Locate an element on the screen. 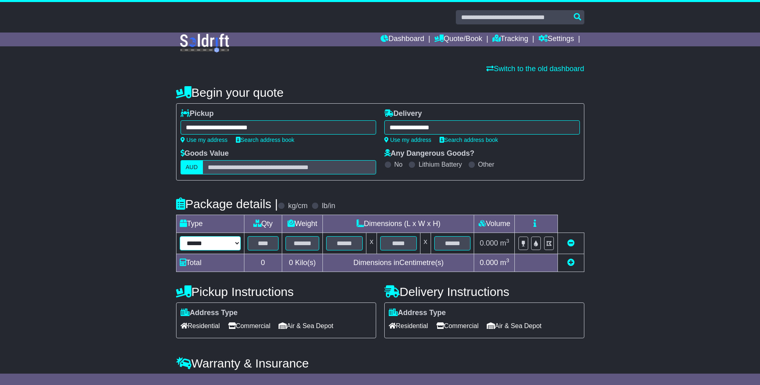 This screenshot has width=760, height=385. td: Type is located at coordinates (210, 224).